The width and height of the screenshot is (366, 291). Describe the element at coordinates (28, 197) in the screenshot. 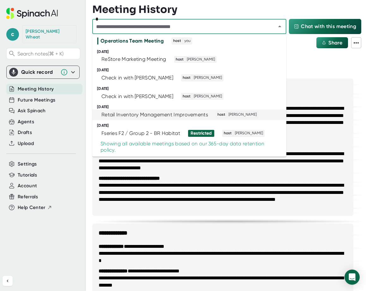

I see `span: Referrals` at that location.